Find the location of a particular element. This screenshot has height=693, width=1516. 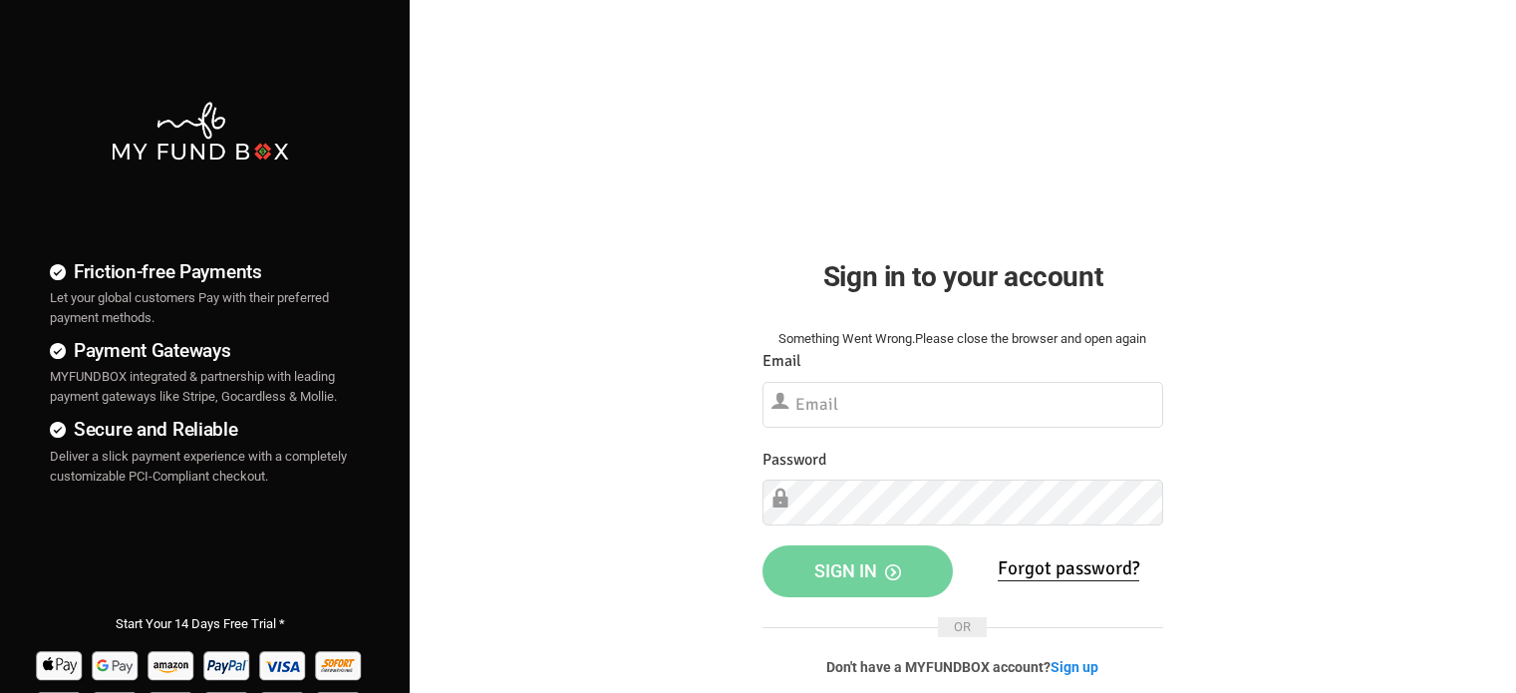

label: Email is located at coordinates (781, 361).